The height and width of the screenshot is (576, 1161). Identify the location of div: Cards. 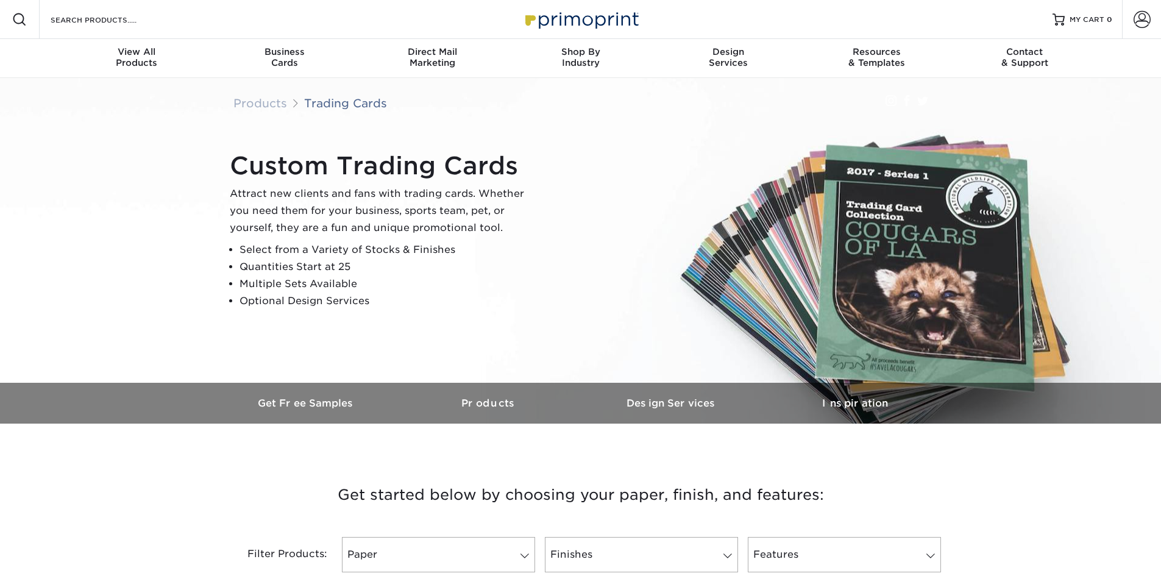
(284, 57).